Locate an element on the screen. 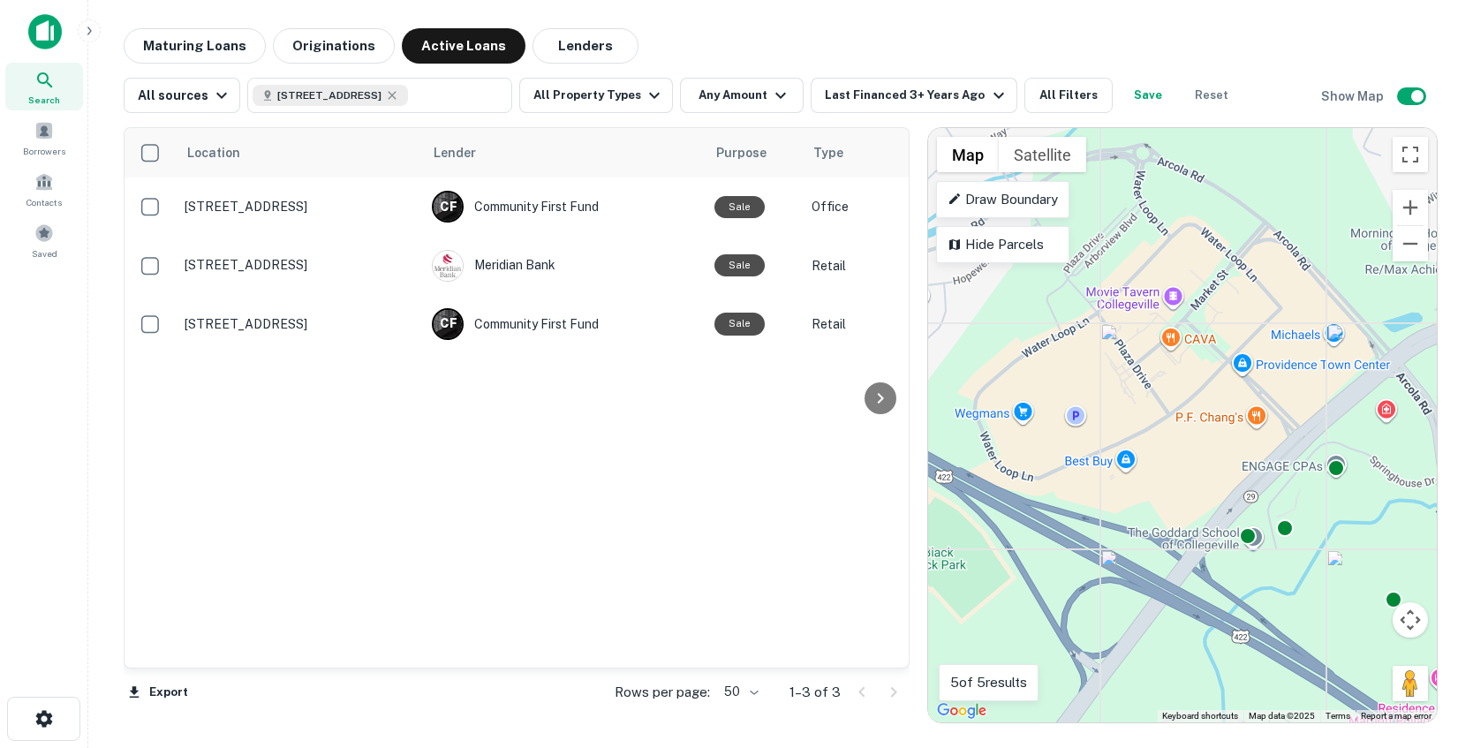 The width and height of the screenshot is (1473, 748). div: Contacts is located at coordinates (44, 189).